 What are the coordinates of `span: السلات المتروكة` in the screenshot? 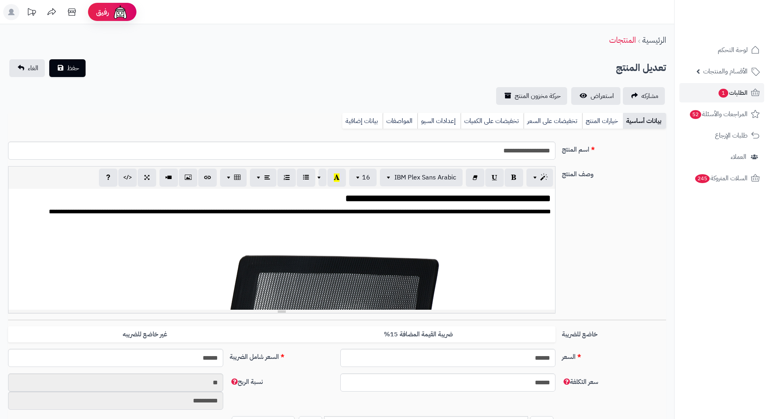 It's located at (721, 178).